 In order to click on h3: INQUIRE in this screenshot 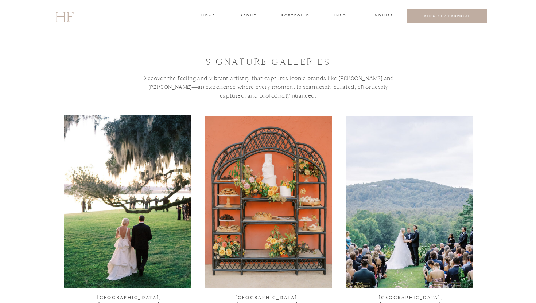, I will do `click(382, 16)`.